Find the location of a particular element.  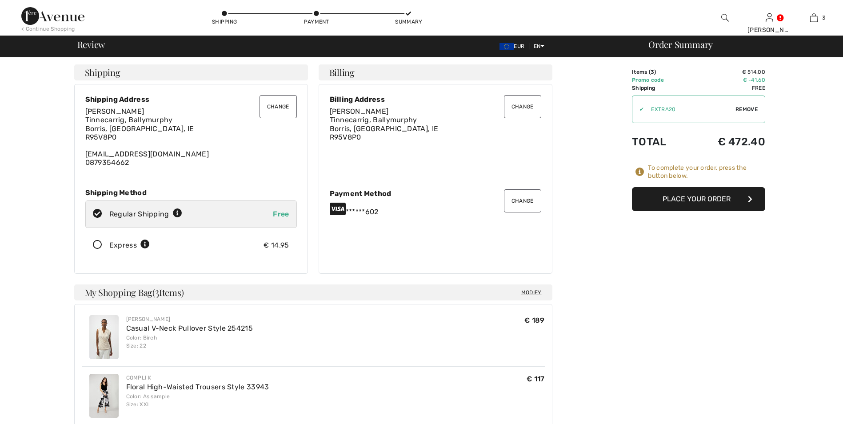

span: Review is located at coordinates (91, 44).